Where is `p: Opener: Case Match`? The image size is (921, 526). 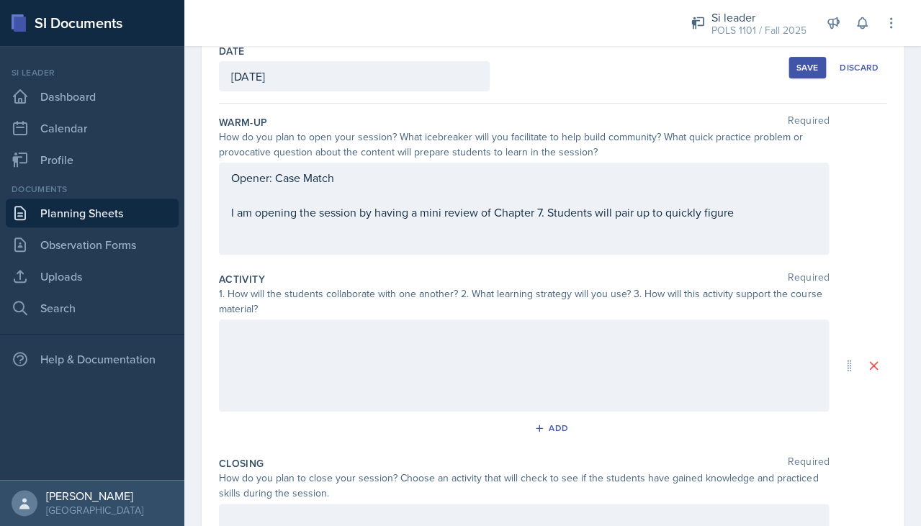
p: Opener: Case Match is located at coordinates (523, 178).